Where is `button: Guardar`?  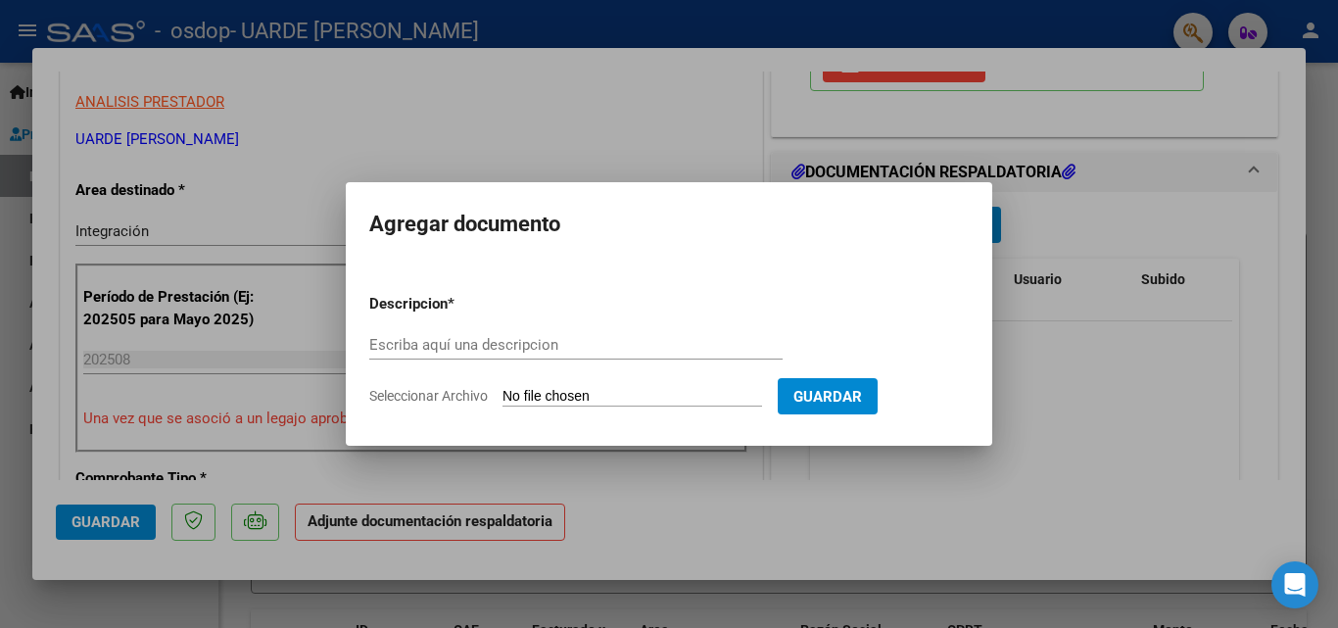
button: Guardar is located at coordinates (828, 396).